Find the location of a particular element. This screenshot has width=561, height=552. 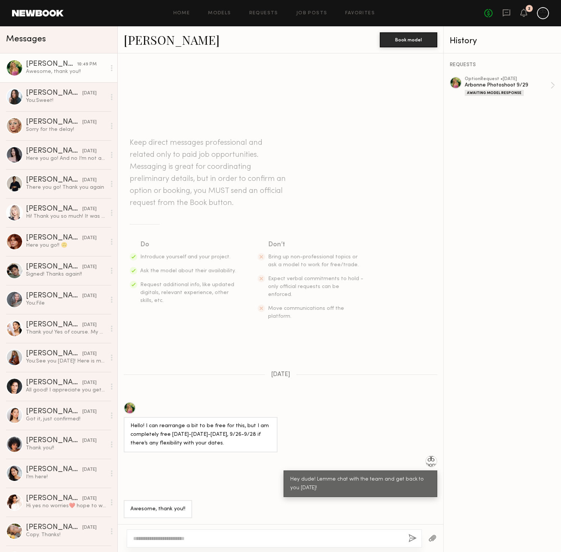

a: Job Posts is located at coordinates (312, 13).